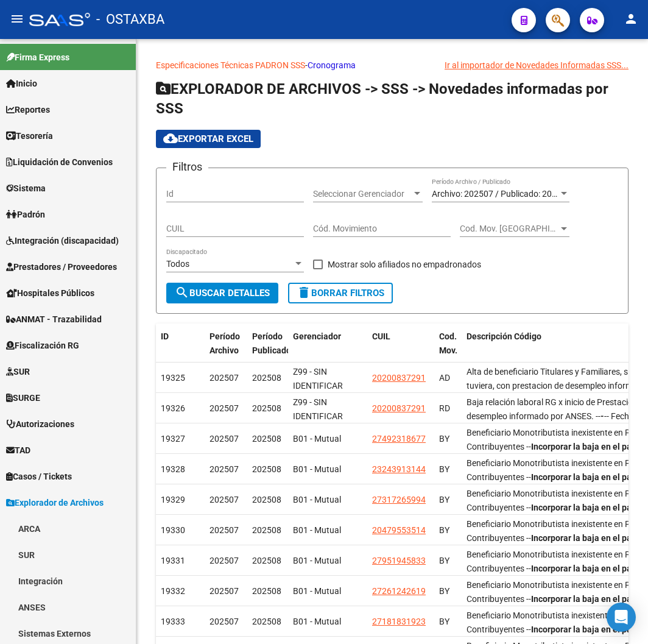 The width and height of the screenshot is (648, 644). Describe the element at coordinates (272, 343) in the screenshot. I see `span: Período Publicado` at that location.